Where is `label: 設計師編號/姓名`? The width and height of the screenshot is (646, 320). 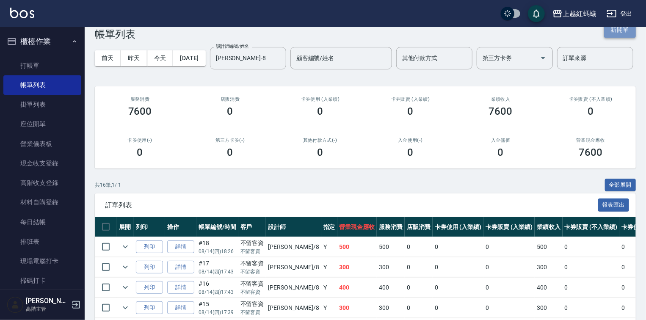 label: 設計師編號/姓名 is located at coordinates (232, 46).